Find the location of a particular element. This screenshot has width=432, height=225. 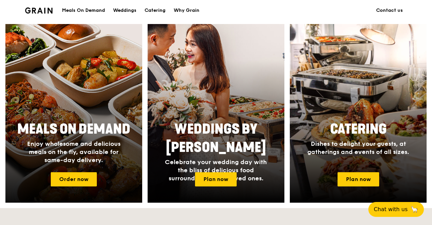

div: Why Grain is located at coordinates (187, 11).